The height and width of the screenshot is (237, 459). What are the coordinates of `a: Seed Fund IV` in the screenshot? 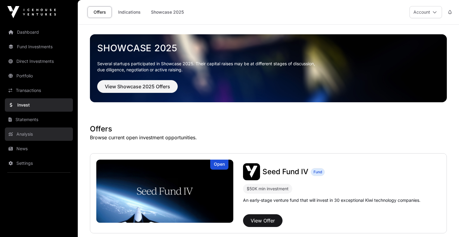 It's located at (285, 172).